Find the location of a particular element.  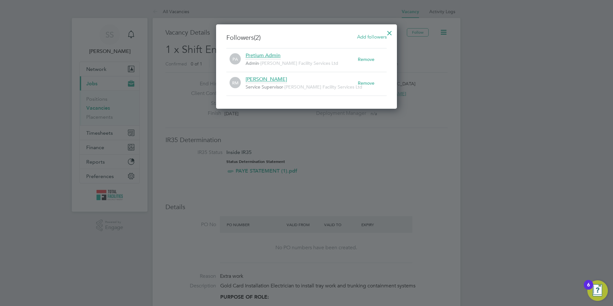

span: Admin is located at coordinates (252, 63).